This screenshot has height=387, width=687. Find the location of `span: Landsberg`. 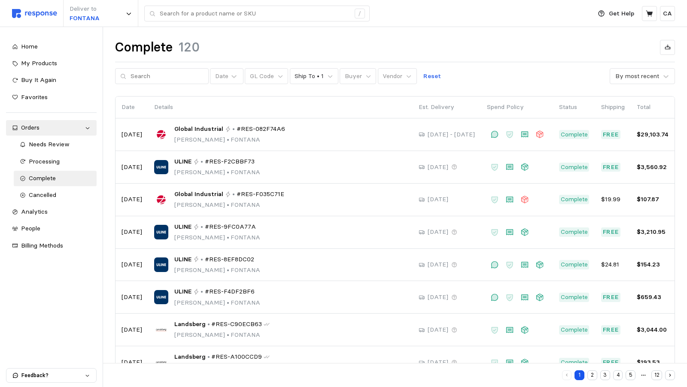

span: Landsberg is located at coordinates (190, 357).